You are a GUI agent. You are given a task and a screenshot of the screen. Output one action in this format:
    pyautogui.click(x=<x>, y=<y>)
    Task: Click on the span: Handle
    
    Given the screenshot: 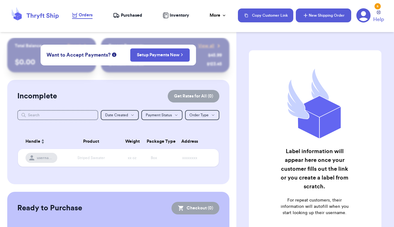 What is the action you would take?
    pyautogui.click(x=33, y=141)
    